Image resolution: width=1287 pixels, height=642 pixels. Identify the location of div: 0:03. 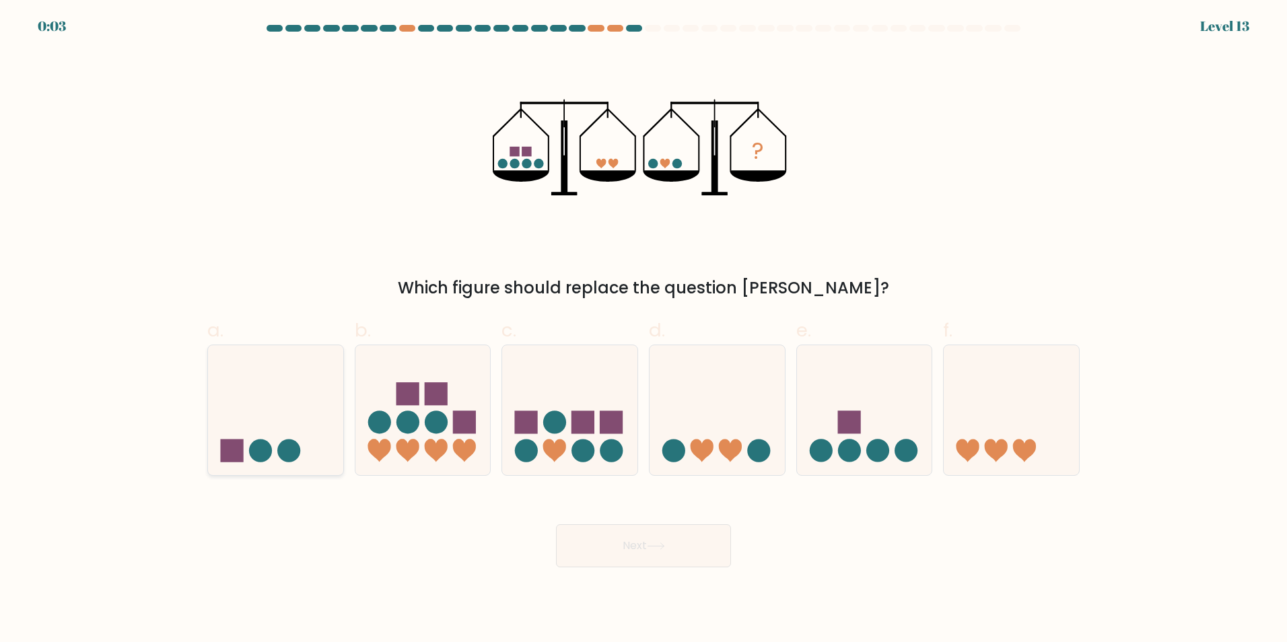
(52, 26).